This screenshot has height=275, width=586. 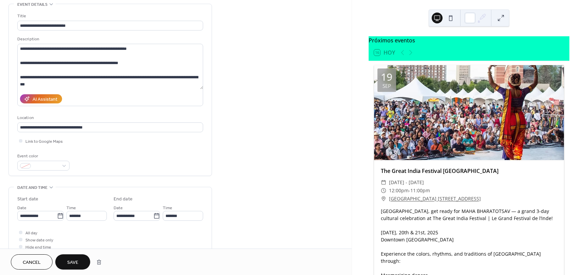 I want to click on div: 19, so click(x=387, y=77).